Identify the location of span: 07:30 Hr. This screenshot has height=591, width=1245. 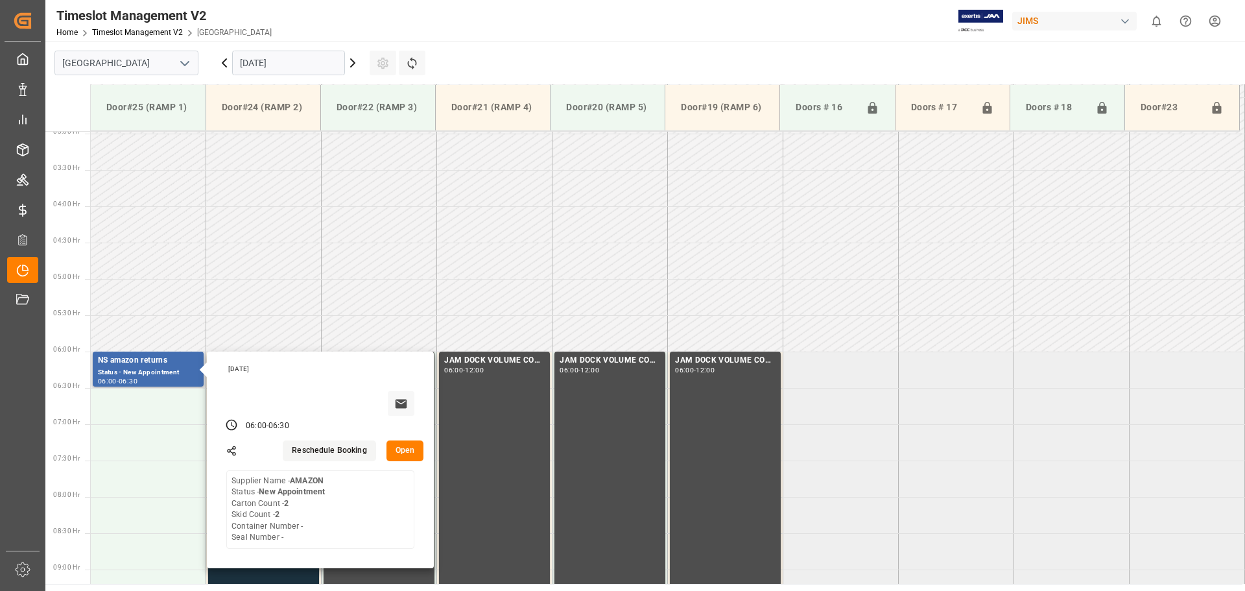
(66, 458).